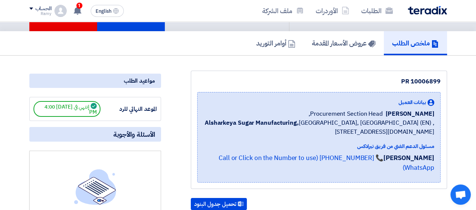 The height and width of the screenshot is (210, 476). Describe the element at coordinates (79, 6) in the screenshot. I see `span: 1` at that location.